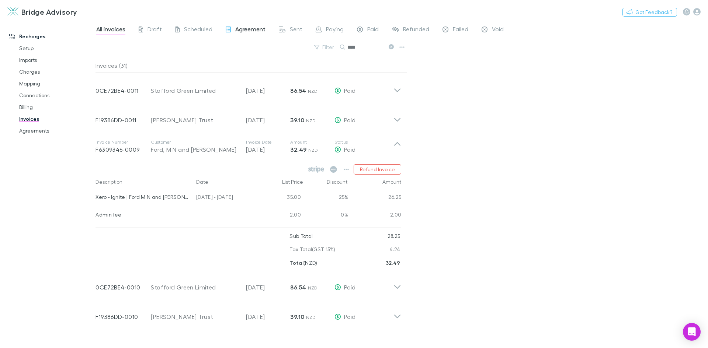  What do you see at coordinates (324, 47) in the screenshot?
I see `button: Filter` at bounding box center [324, 47].